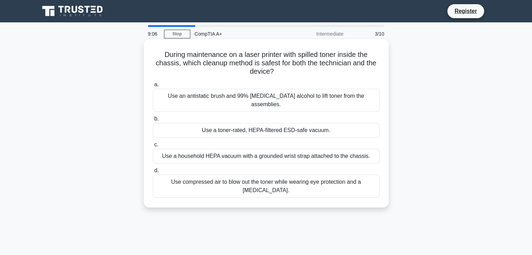  What do you see at coordinates (238, 34) in the screenshot?
I see `div: CompTIA A+` at bounding box center [238, 34].